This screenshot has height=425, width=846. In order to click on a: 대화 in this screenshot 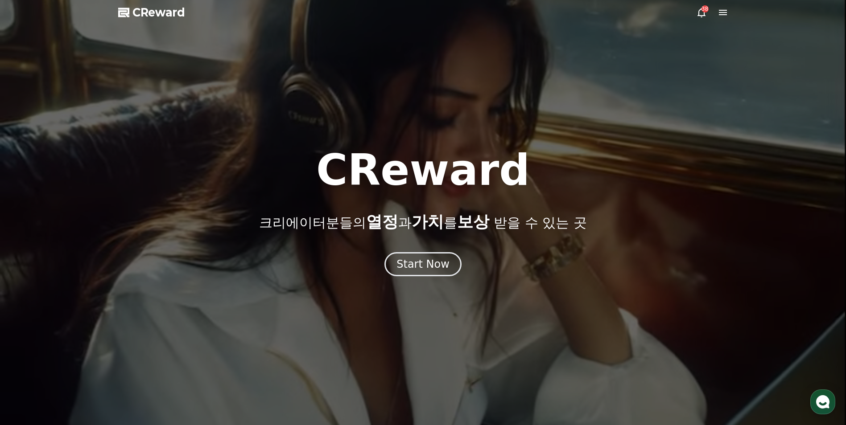, I will do `click(87, 294)`.